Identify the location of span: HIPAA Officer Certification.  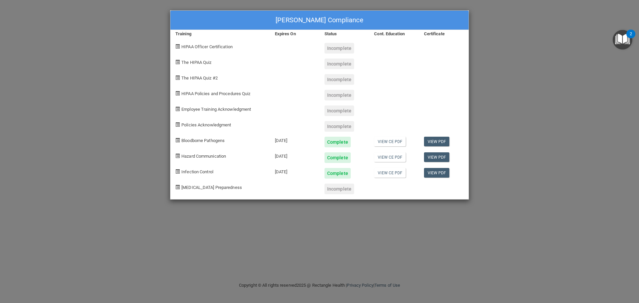
(207, 47).